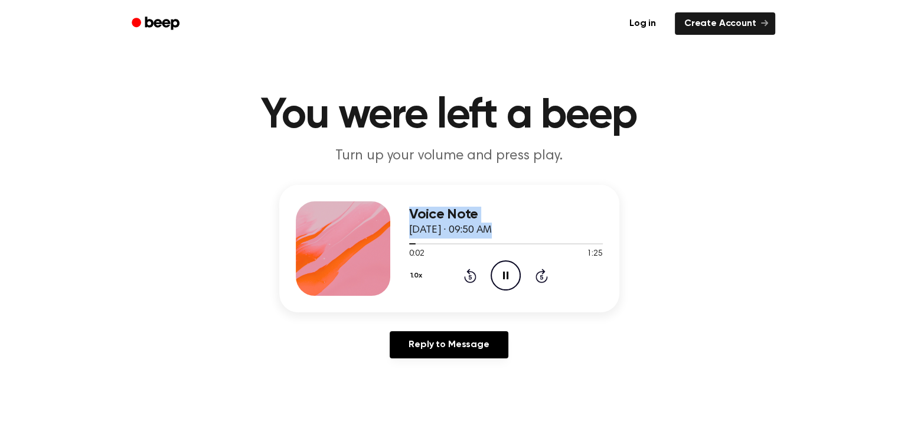 Image resolution: width=898 pixels, height=431 pixels. What do you see at coordinates (449, 345) in the screenshot?
I see `a: Reply to Message` at bounding box center [449, 345].